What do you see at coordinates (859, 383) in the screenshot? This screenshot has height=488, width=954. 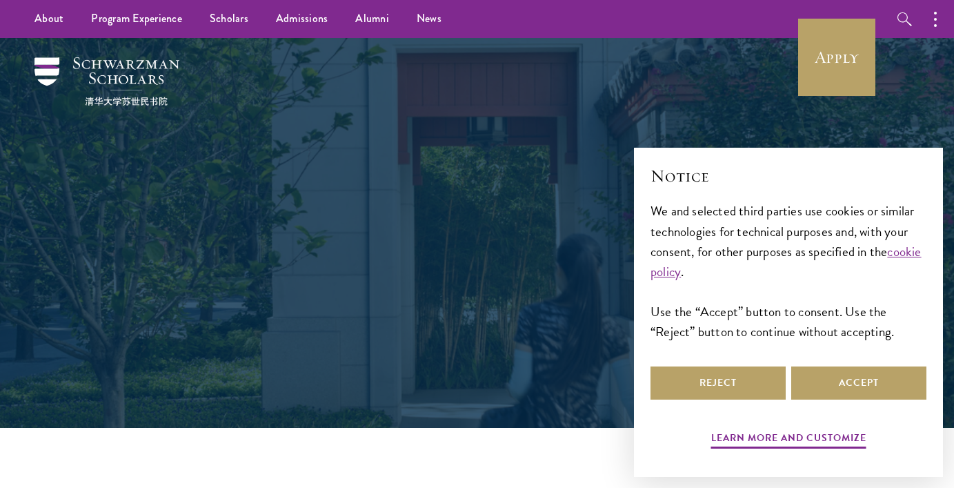 I see `button: Accept` at bounding box center [859, 383].